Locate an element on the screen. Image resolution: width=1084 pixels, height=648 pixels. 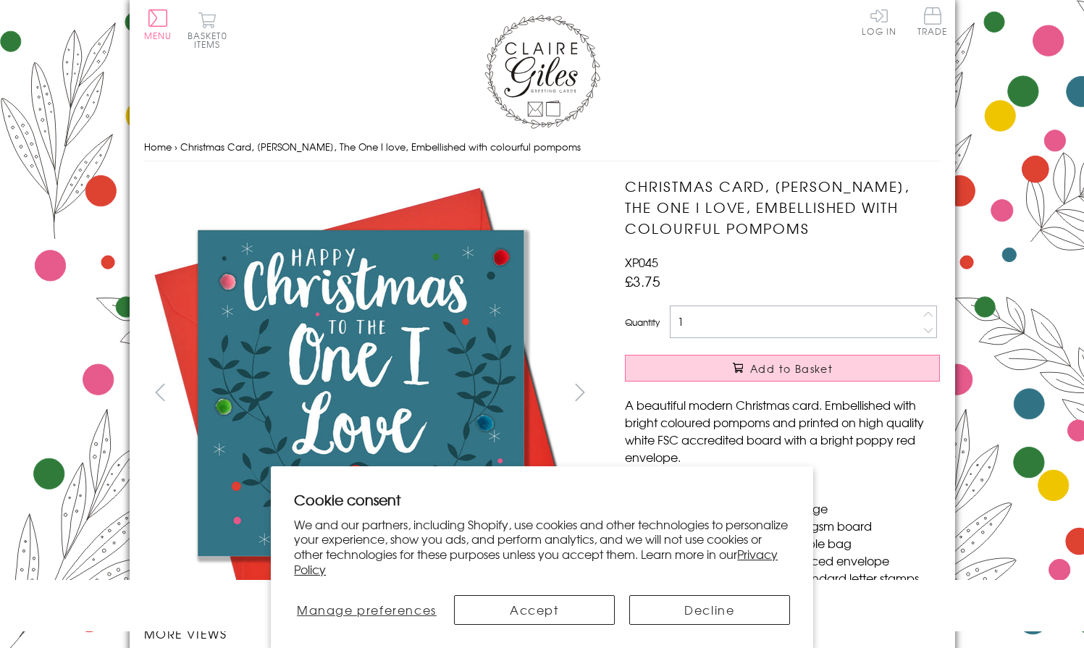
button: Decline is located at coordinates (709, 610).